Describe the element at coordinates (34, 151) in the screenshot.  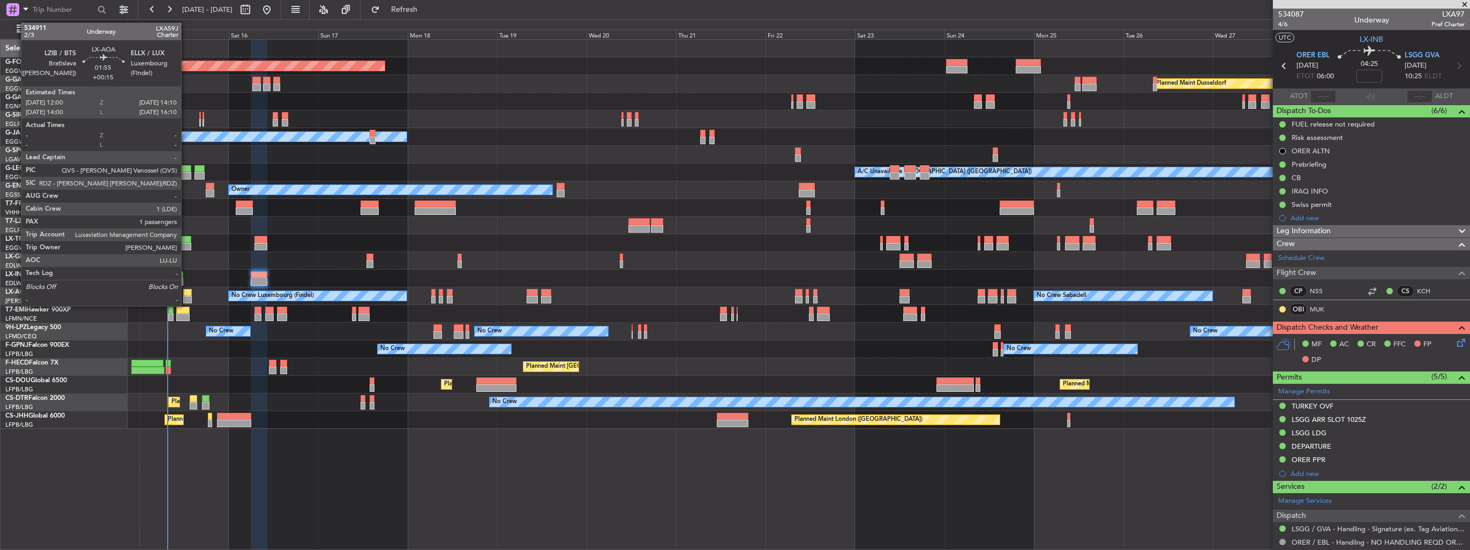
I see `a: G-SPCYLegacy 650` at that location.